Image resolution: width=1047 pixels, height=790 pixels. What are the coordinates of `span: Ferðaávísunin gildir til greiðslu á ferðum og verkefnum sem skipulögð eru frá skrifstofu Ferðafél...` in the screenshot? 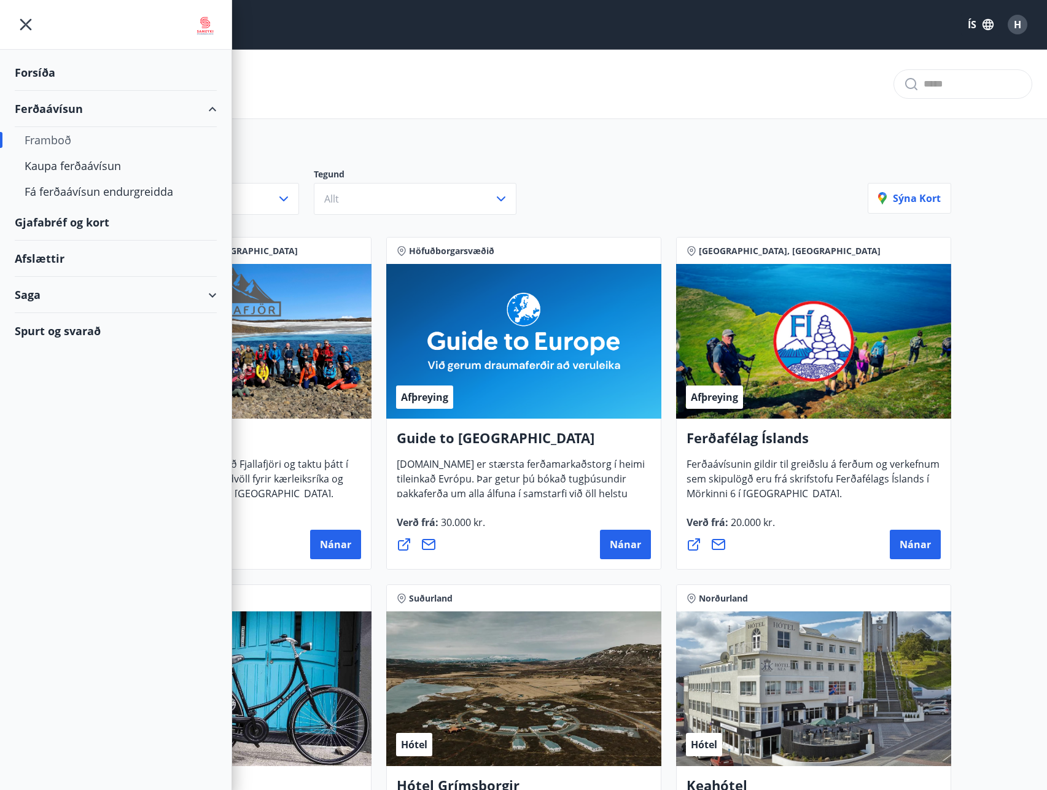 It's located at (813, 484).